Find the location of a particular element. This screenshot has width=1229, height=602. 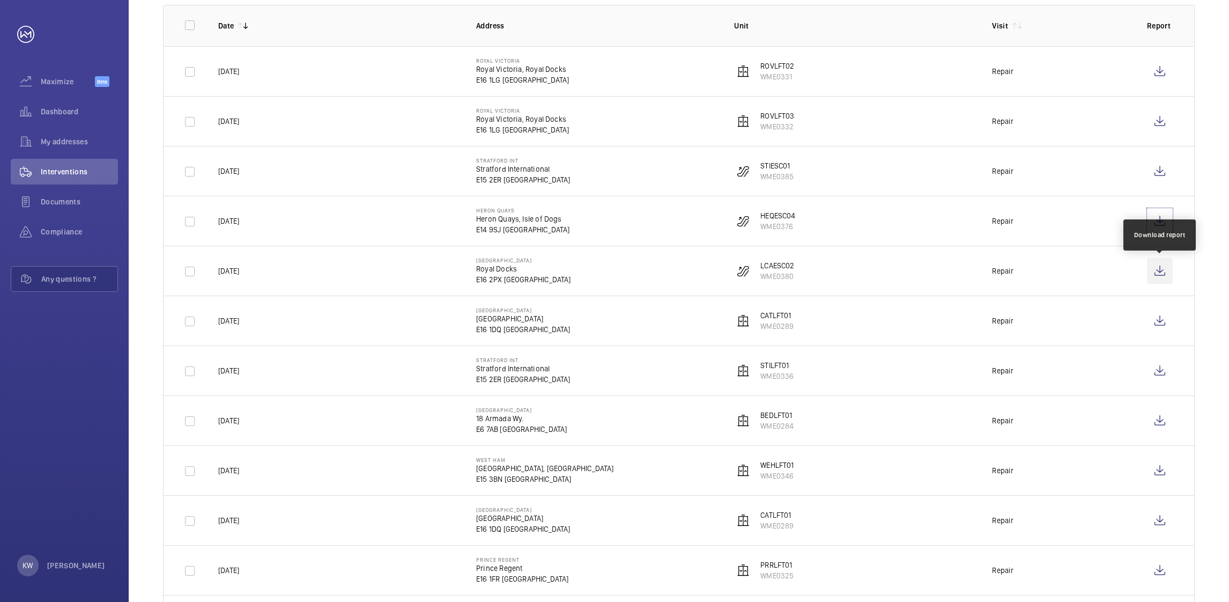

p: ROVLFT03 is located at coordinates (777, 116).